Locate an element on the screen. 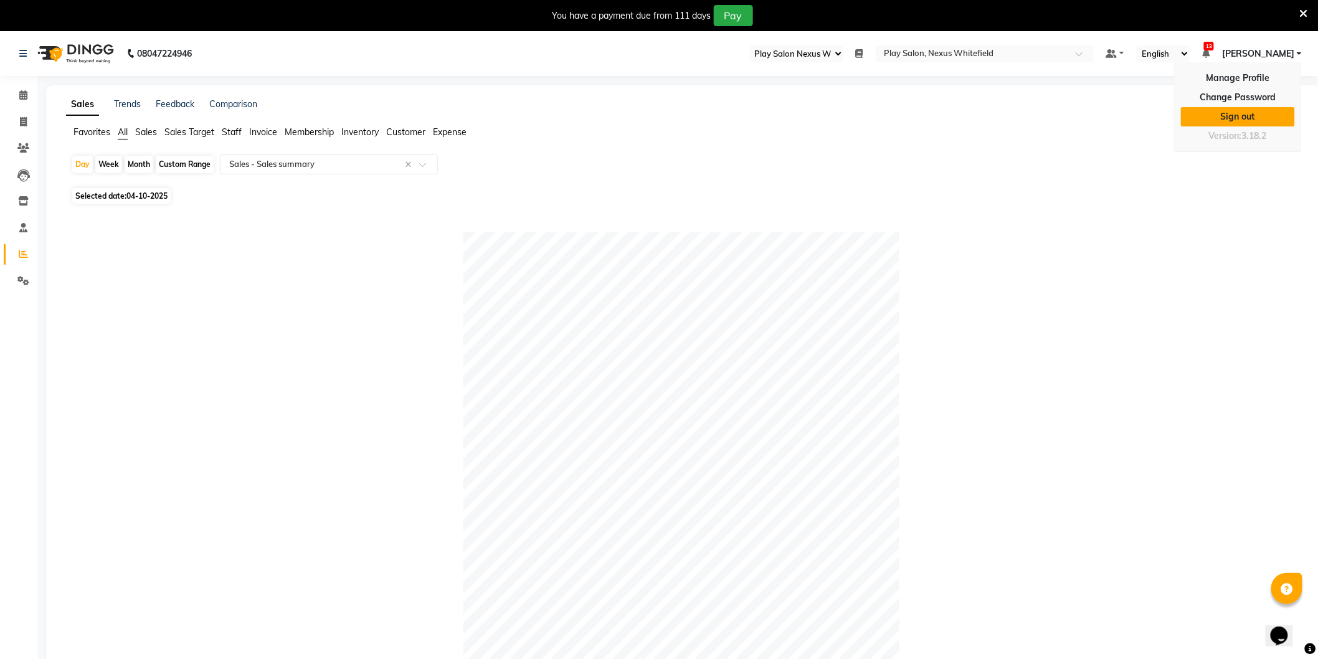 The image size is (1318, 659). div: Week is located at coordinates (108, 164).